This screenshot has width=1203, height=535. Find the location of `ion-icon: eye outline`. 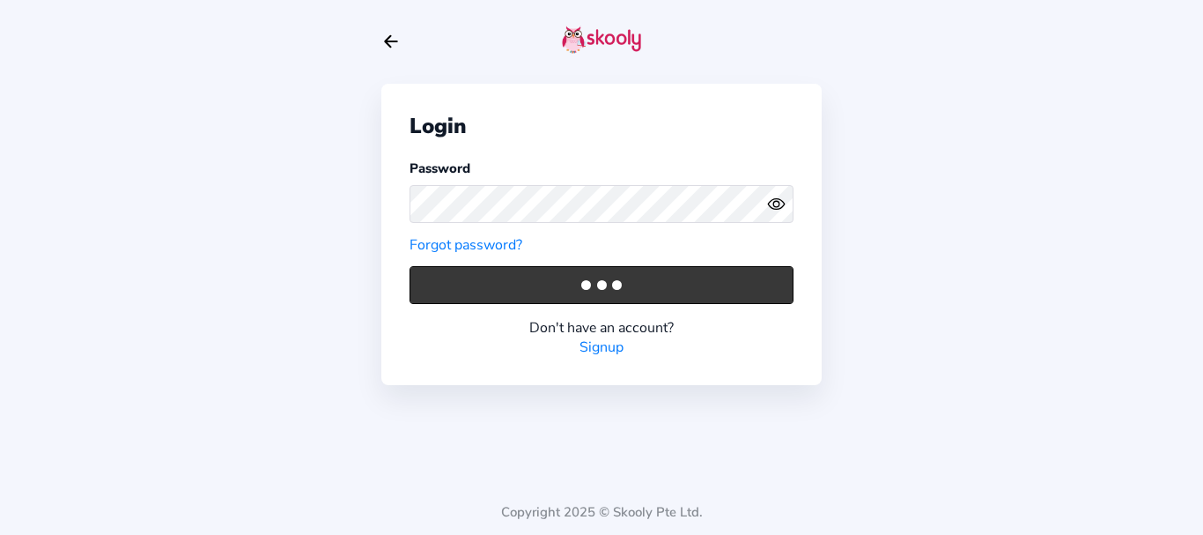

ion-icon: eye outline is located at coordinates (776, 204).